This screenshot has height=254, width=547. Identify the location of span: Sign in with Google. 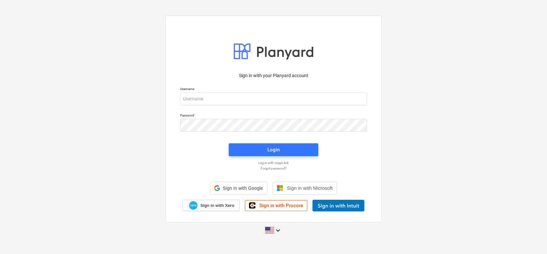
(243, 188).